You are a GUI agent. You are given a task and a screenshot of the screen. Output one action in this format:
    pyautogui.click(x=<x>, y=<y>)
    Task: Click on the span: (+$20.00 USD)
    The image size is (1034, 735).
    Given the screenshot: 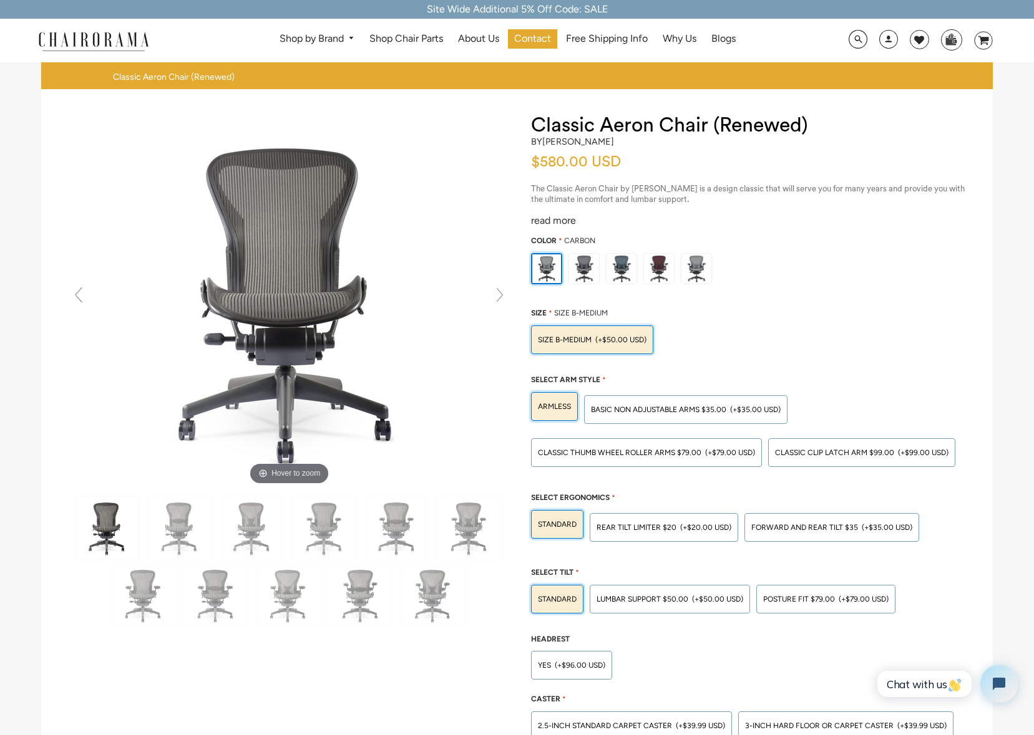 What is the action you would take?
    pyautogui.click(x=705, y=528)
    